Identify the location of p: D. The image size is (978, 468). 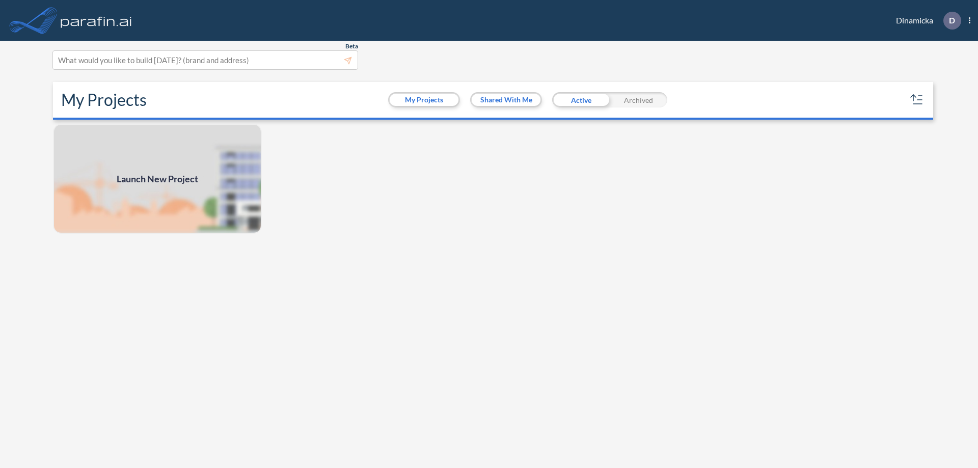
(952, 20).